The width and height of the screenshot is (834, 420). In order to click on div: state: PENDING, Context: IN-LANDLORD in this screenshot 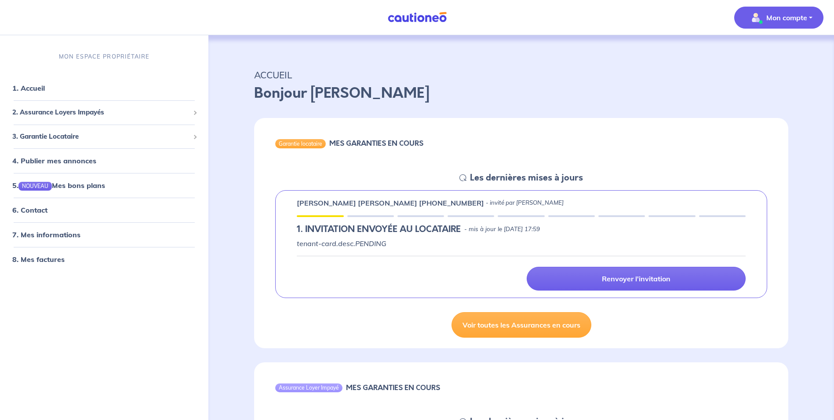, I will do `click(521, 229)`.